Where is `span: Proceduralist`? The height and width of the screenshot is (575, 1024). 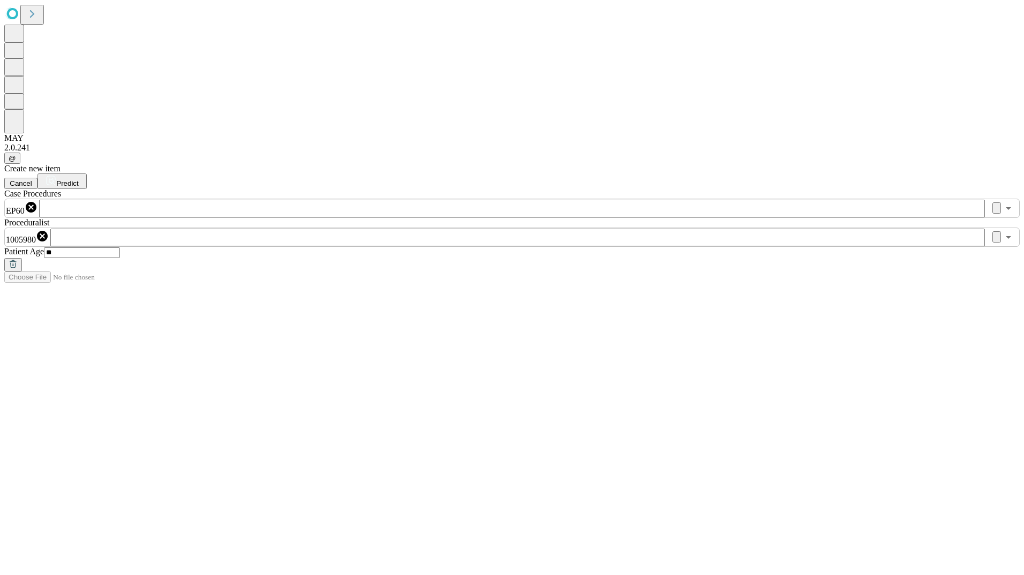 span: Proceduralist is located at coordinates (27, 222).